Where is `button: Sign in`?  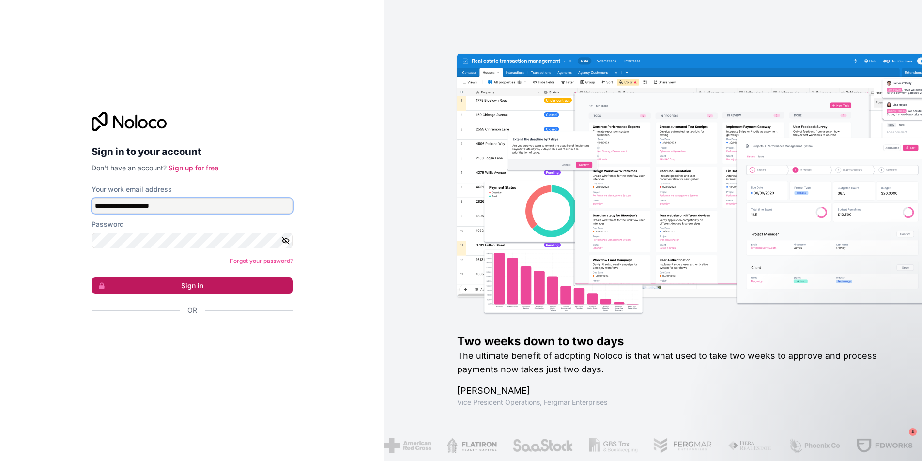
button: Sign in is located at coordinates (192, 286).